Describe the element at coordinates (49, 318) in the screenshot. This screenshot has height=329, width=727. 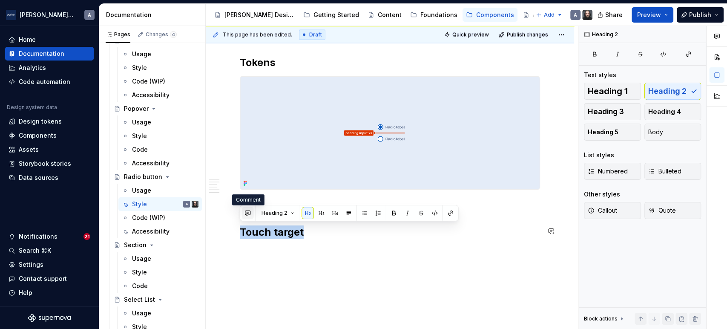
I see `svg: Supernova Logo` at that location.